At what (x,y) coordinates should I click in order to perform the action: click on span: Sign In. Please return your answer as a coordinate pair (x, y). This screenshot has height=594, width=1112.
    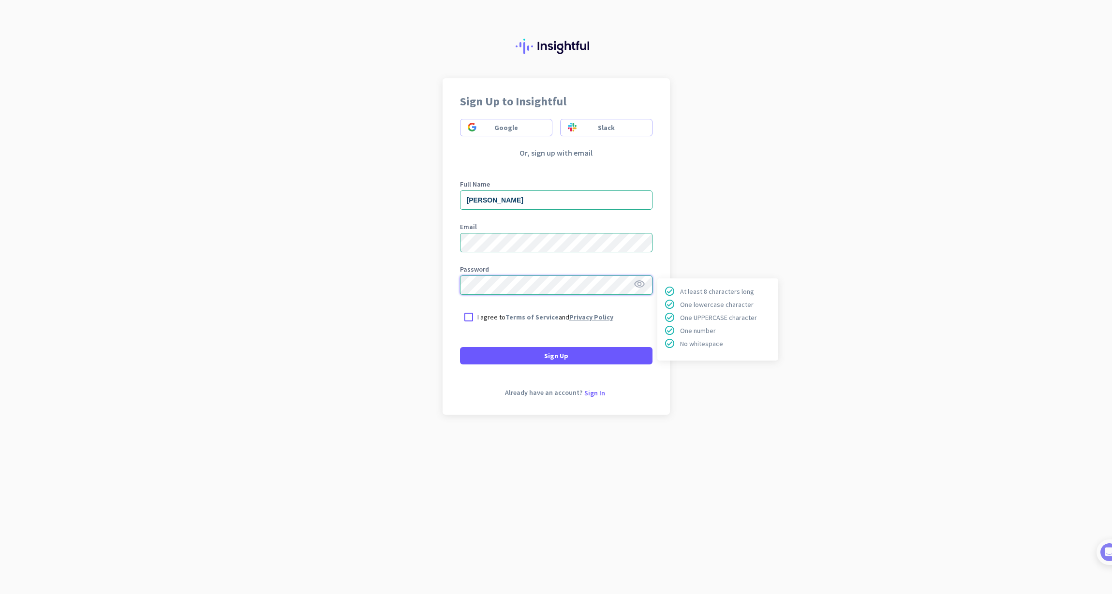
    Looking at the image, I should click on (594, 393).